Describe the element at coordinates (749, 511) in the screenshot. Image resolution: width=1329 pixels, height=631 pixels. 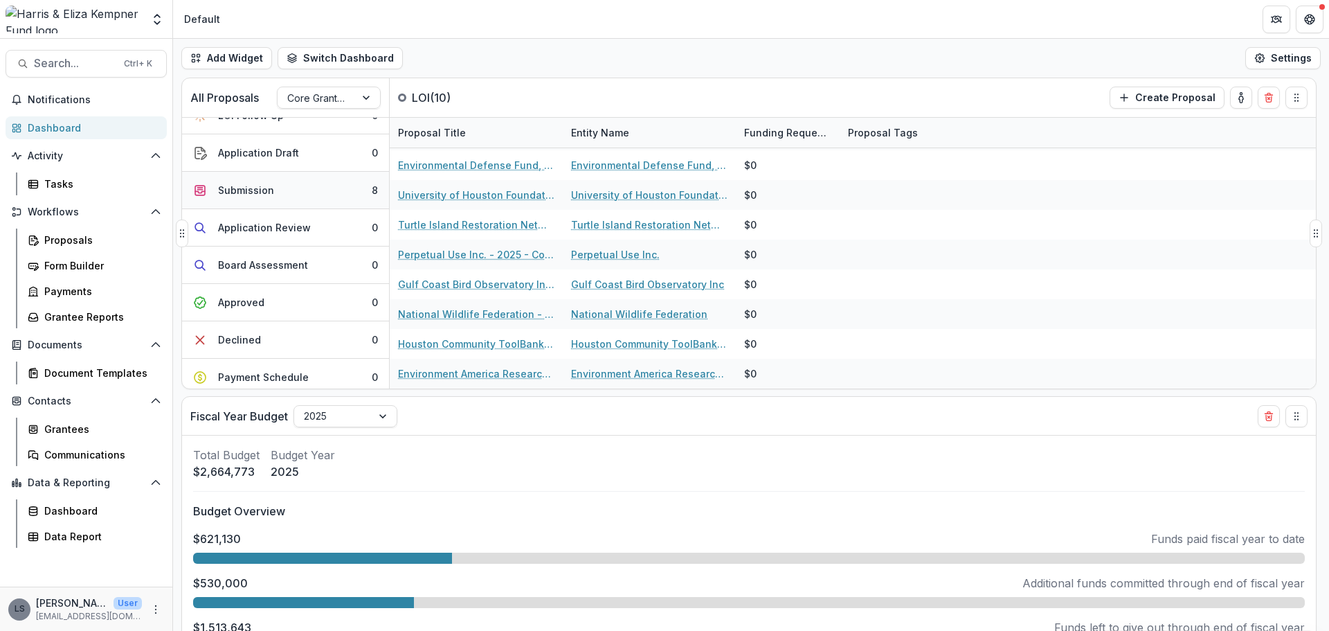
I see `p: Budget Overview` at that location.